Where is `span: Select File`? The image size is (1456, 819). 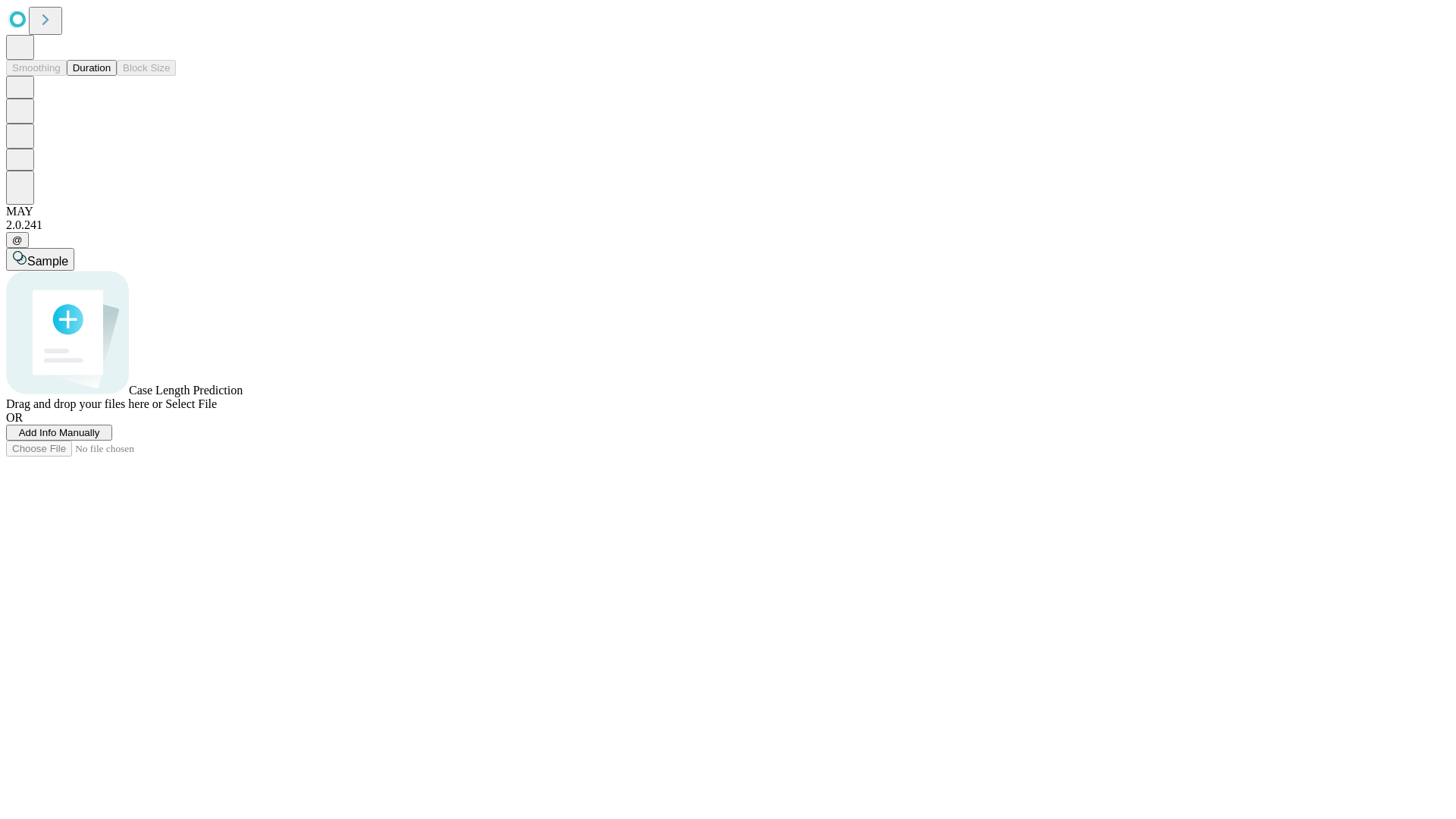
span: Select File is located at coordinates (191, 403).